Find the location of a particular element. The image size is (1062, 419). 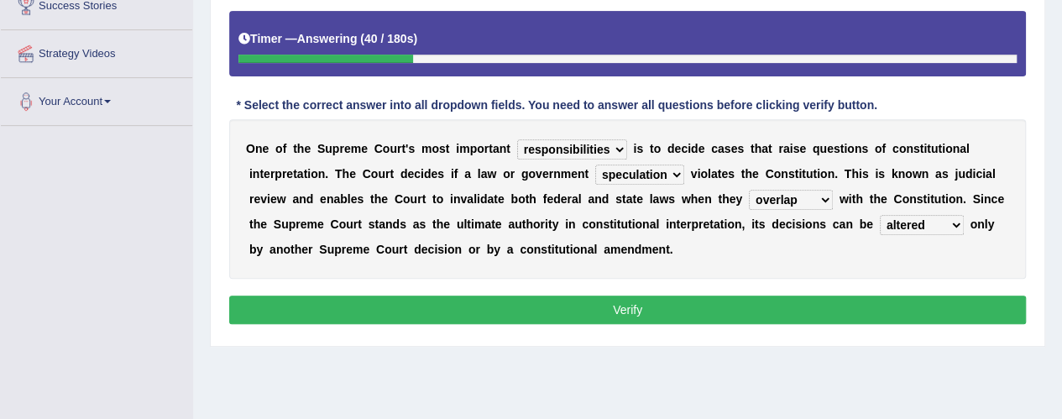

b: c is located at coordinates (994, 199).